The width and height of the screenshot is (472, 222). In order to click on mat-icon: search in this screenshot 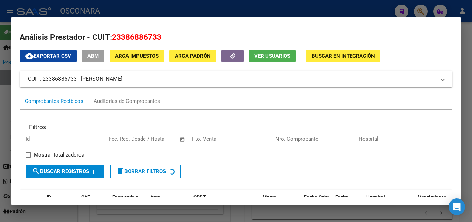, I will do `click(36, 171)`.